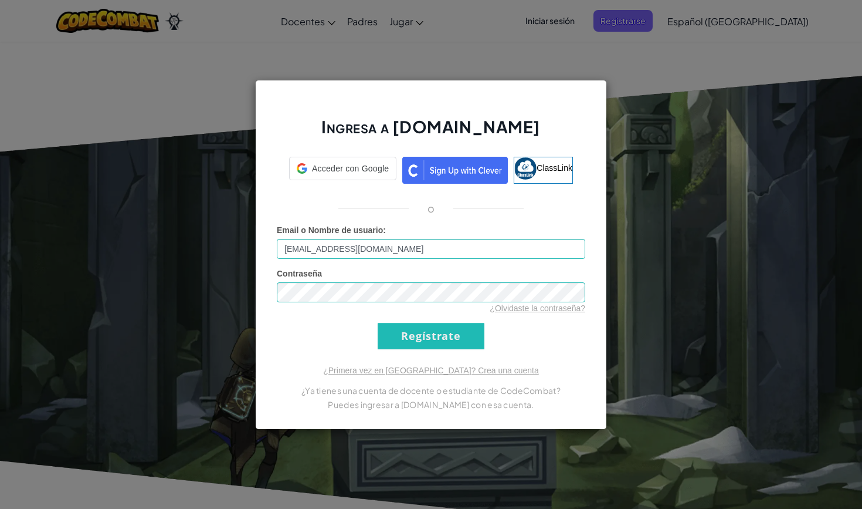 The image size is (862, 509). Describe the element at coordinates (455, 170) in the screenshot. I see `img: clever_sso_button@2x.png` at that location.